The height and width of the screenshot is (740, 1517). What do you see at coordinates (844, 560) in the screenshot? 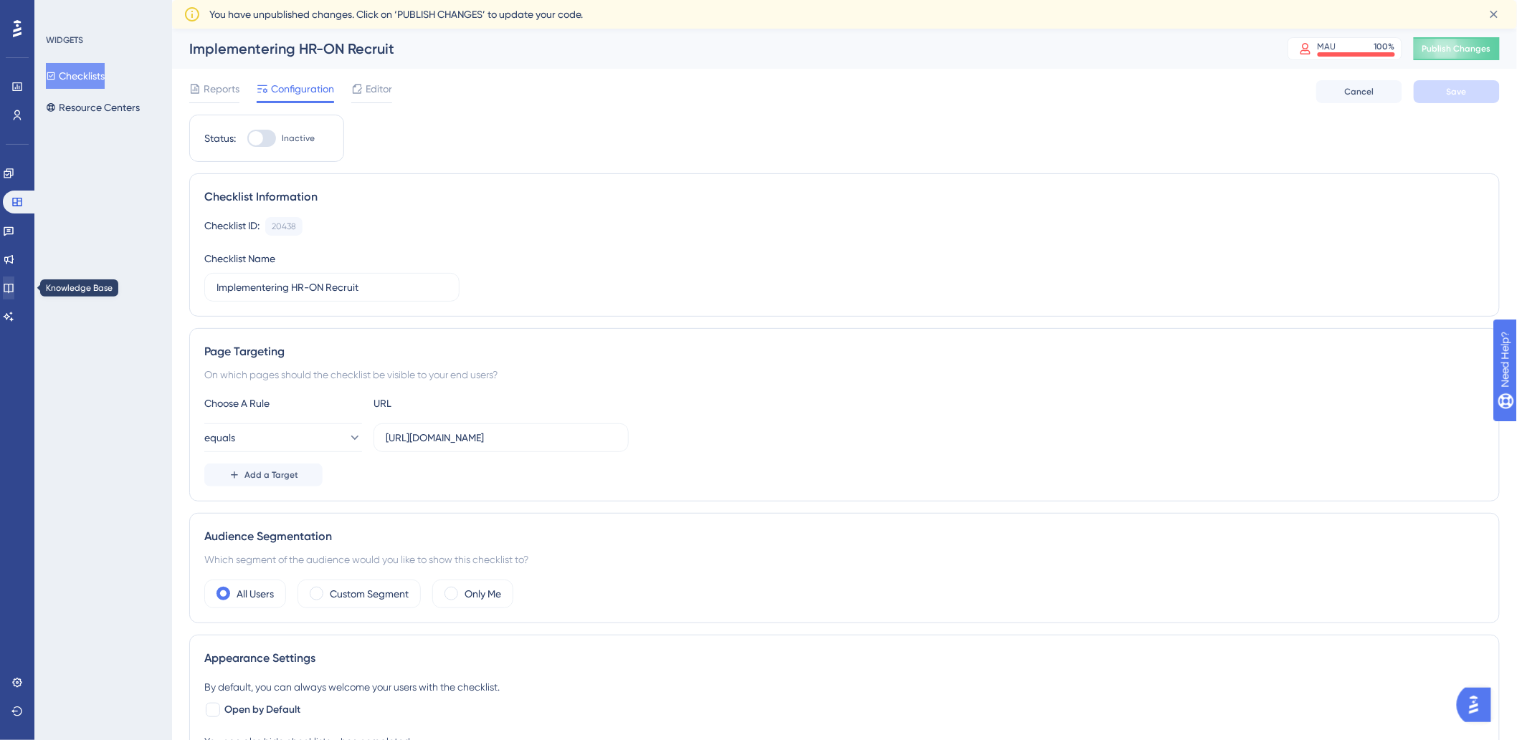
I see `div: Which segment of the audience would you like to show this checklist to?` at bounding box center [844, 560].